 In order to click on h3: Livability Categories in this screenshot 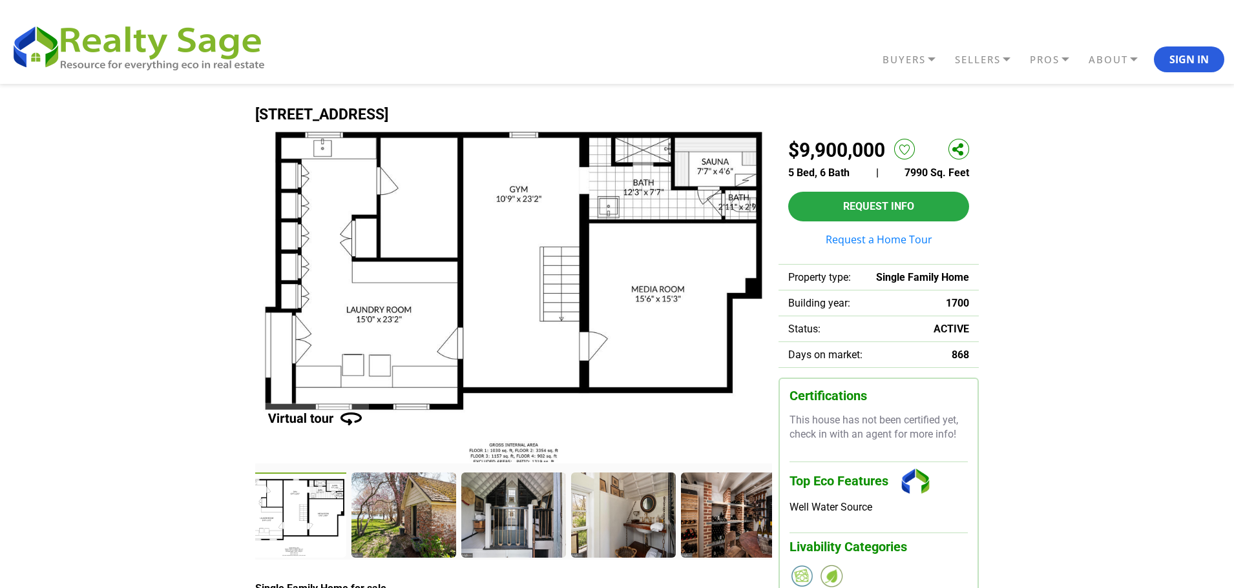, I will do `click(878, 544)`.